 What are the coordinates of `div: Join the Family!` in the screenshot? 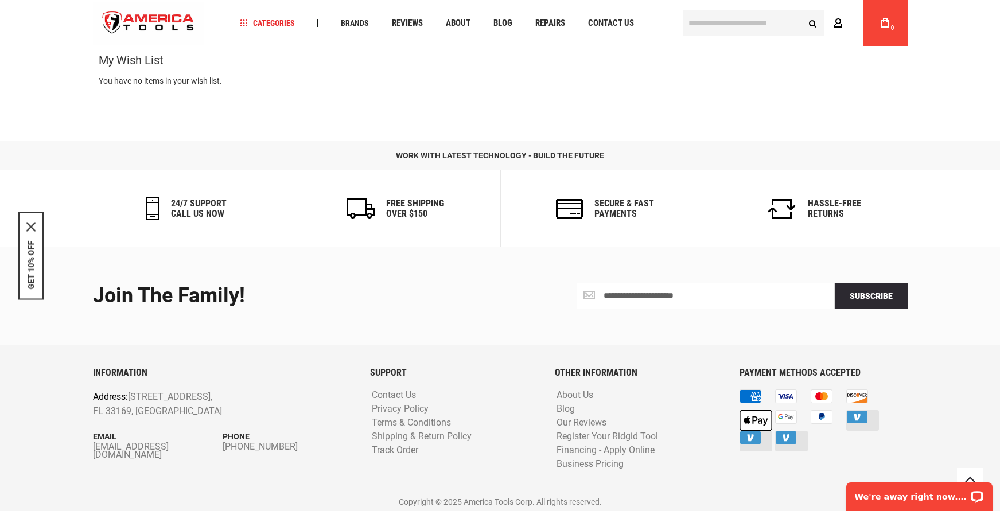 It's located at (292, 296).